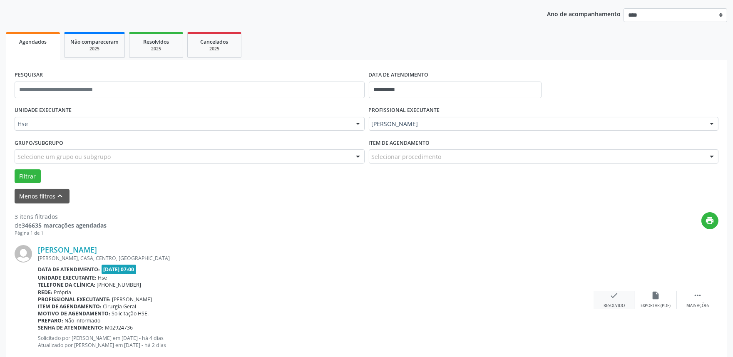  Describe the element at coordinates (698, 306) in the screenshot. I see `div: Mais ações` at that location.